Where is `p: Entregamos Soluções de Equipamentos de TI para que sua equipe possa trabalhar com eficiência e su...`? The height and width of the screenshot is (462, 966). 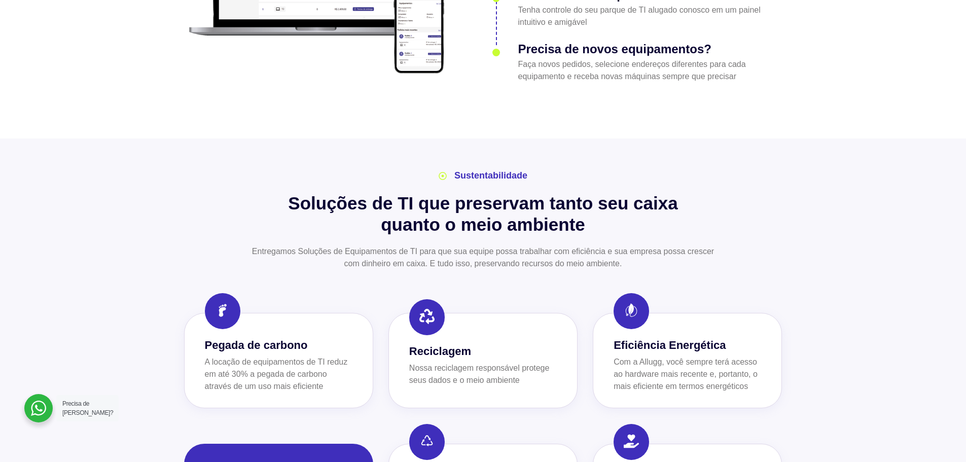
p: Entregamos Soluções de Equipamentos de TI para que sua equipe possa trabalhar com eficiência e su... is located at coordinates (483, 258).